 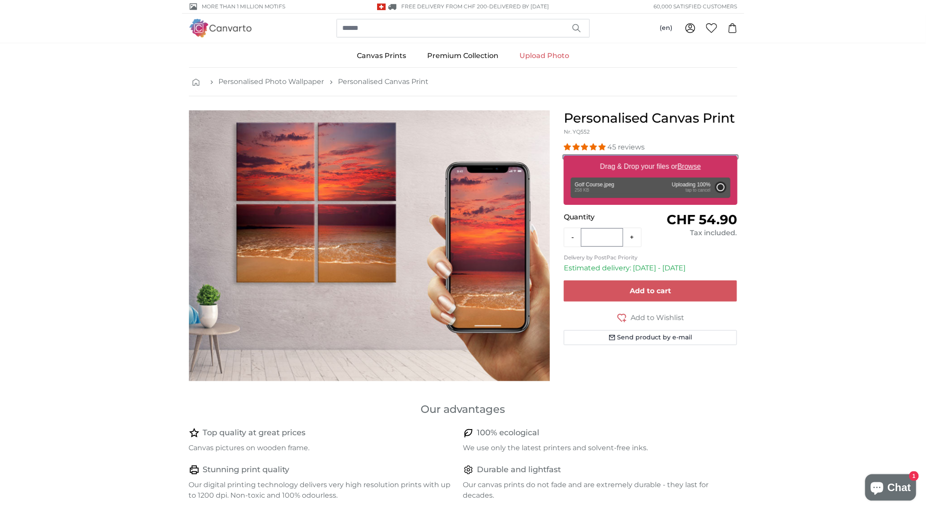 I want to click on p: Canvas pictures on wooden frame., so click(x=323, y=448).